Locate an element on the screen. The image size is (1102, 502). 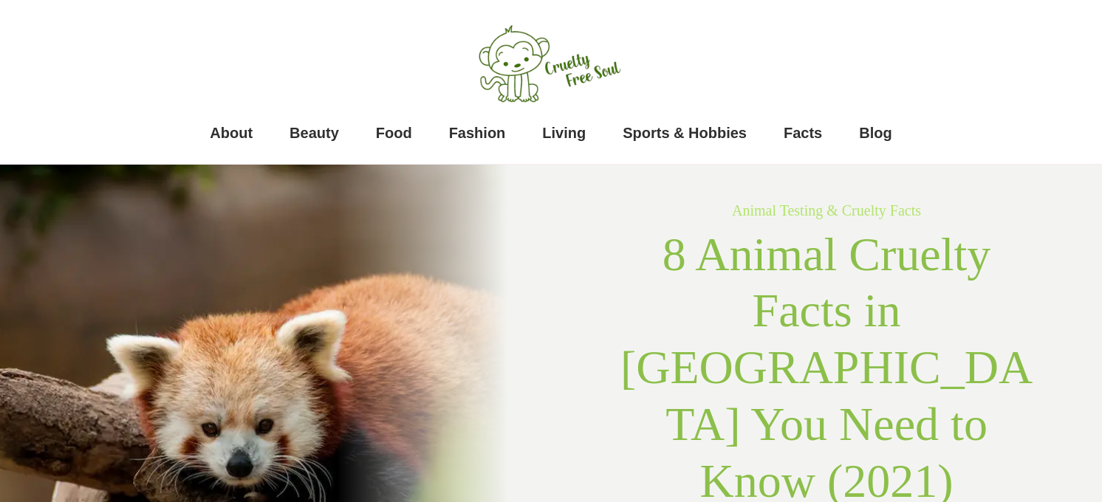
a: Food is located at coordinates (393, 133).